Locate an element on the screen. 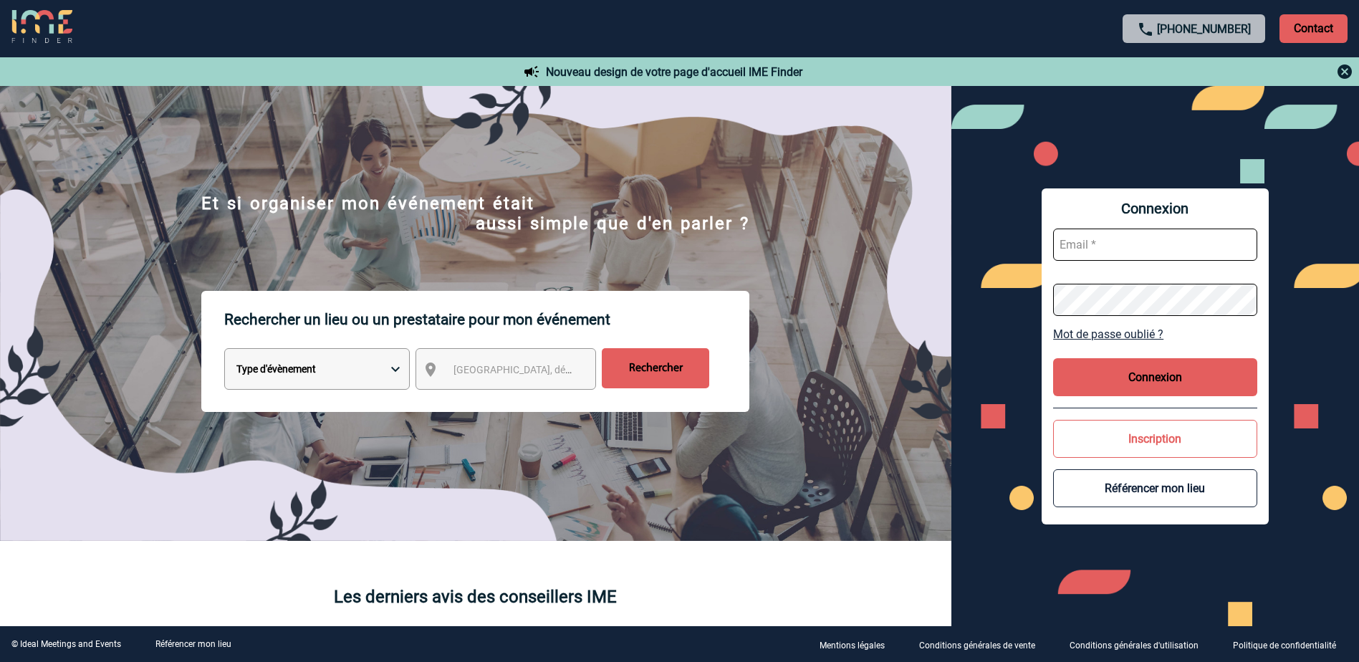 The width and height of the screenshot is (1359, 662). p: Conditions générales de vente is located at coordinates (977, 645).